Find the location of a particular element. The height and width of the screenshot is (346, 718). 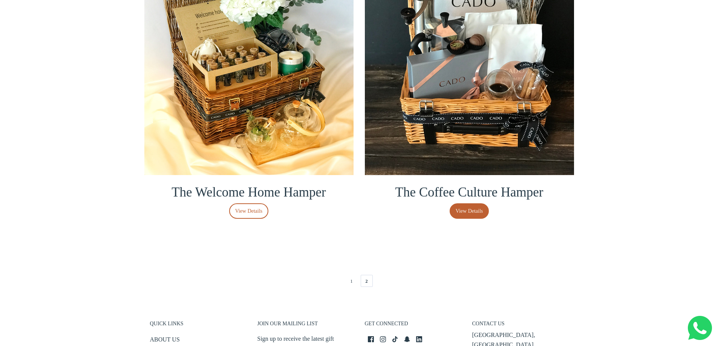

h3: The Welcome Home Hamper is located at coordinates (249, 193).